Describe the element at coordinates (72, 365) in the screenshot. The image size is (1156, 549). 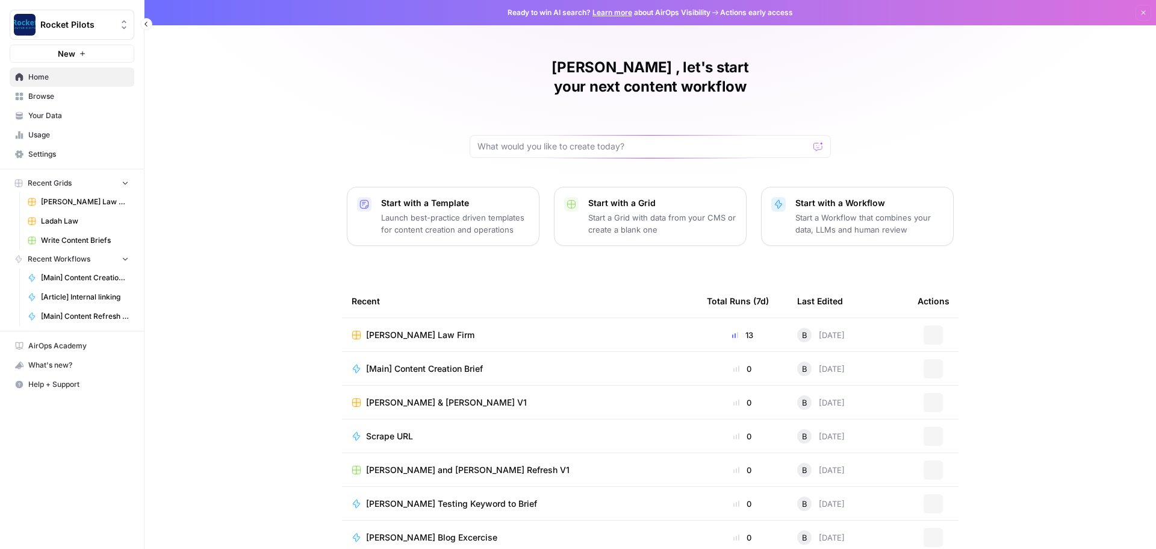
I see `div: What's new?` at that location.